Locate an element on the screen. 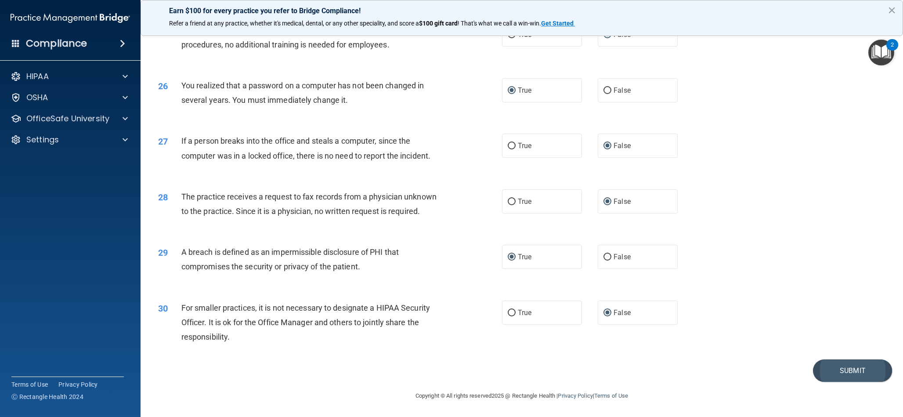 This screenshot has height=417, width=903. span: You realized that a password on a computer has not been changed in several years. You must immedi... is located at coordinates (303, 93).